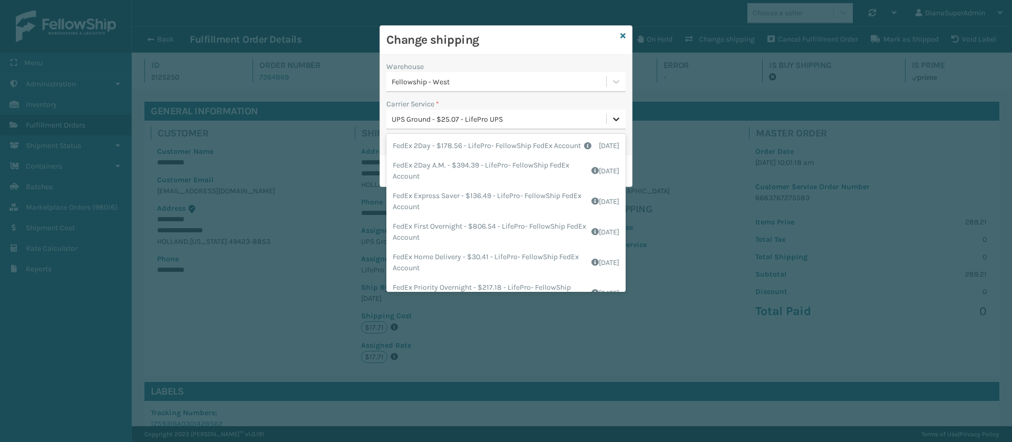 The width and height of the screenshot is (1012, 442). I want to click on label: Warehouse, so click(405, 66).